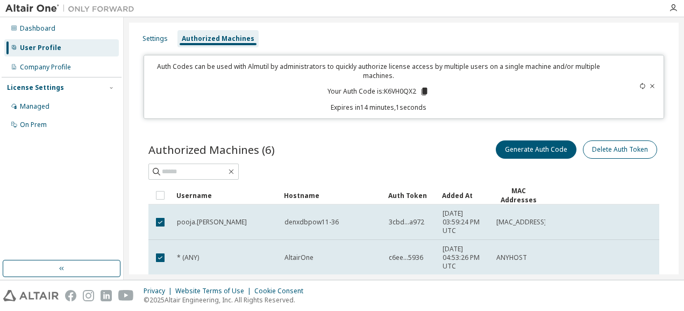  Describe the element at coordinates (33, 125) in the screenshot. I see `div: On Prem` at that location.